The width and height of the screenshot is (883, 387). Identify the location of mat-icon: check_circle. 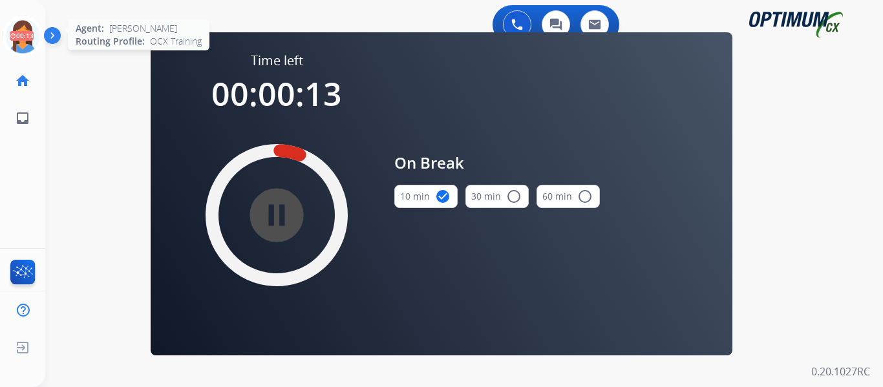
(443, 197).